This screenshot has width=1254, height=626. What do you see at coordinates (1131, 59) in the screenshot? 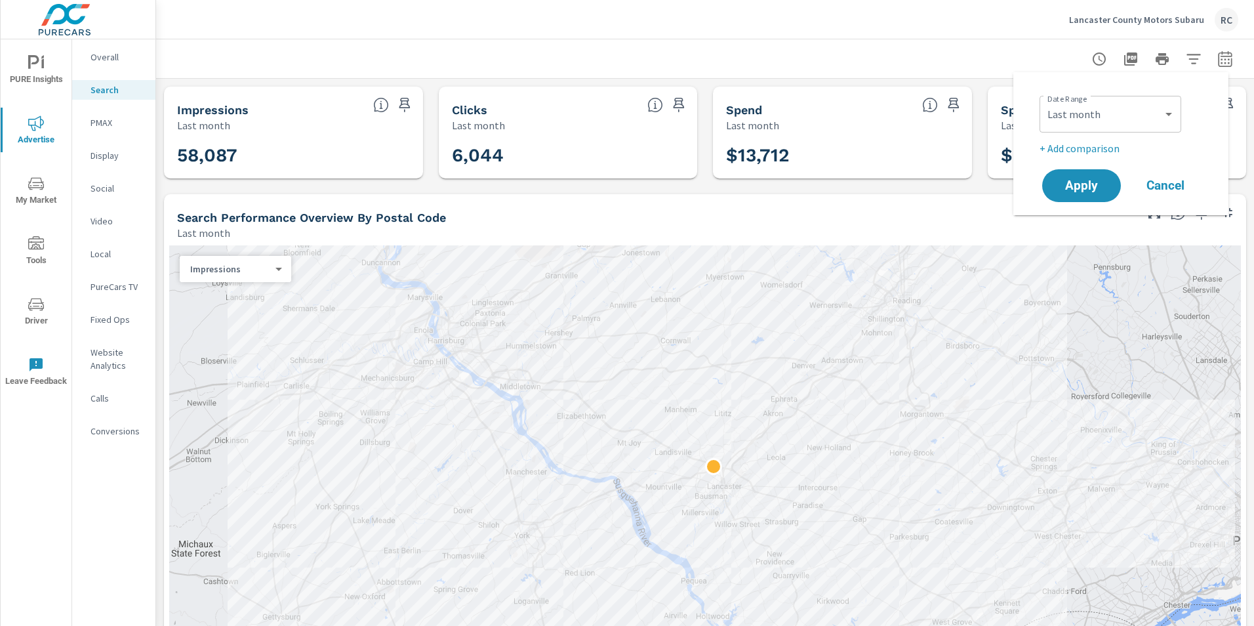
I see `button: "Export Report to PDF"` at bounding box center [1131, 59].